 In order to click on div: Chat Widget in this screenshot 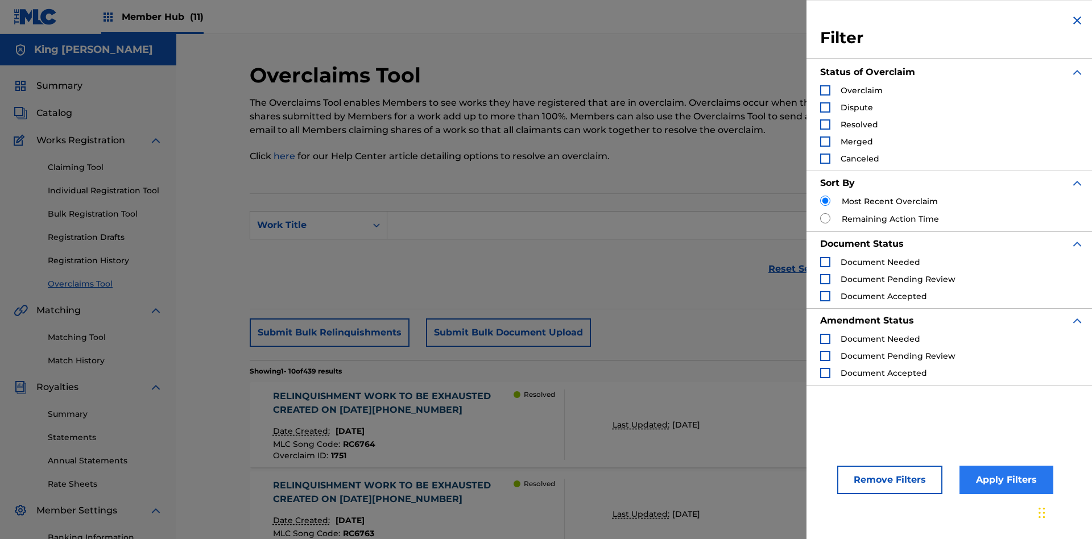, I will do `click(1064, 512)`.